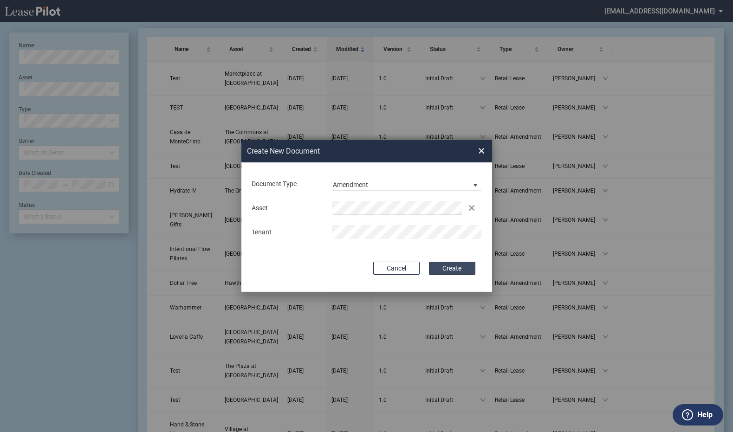  I want to click on md-dialog: Create New ..., so click(367, 216).